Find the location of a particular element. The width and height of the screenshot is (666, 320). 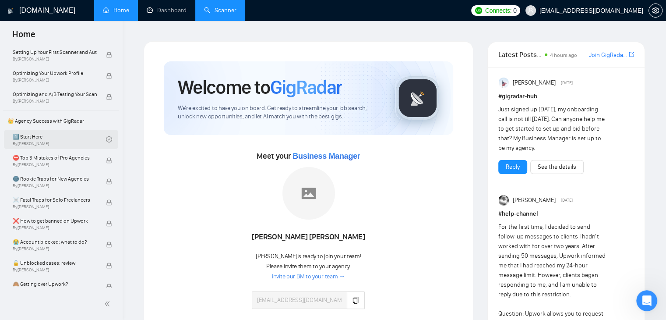

textarea: Message… is located at coordinates (88, 235).